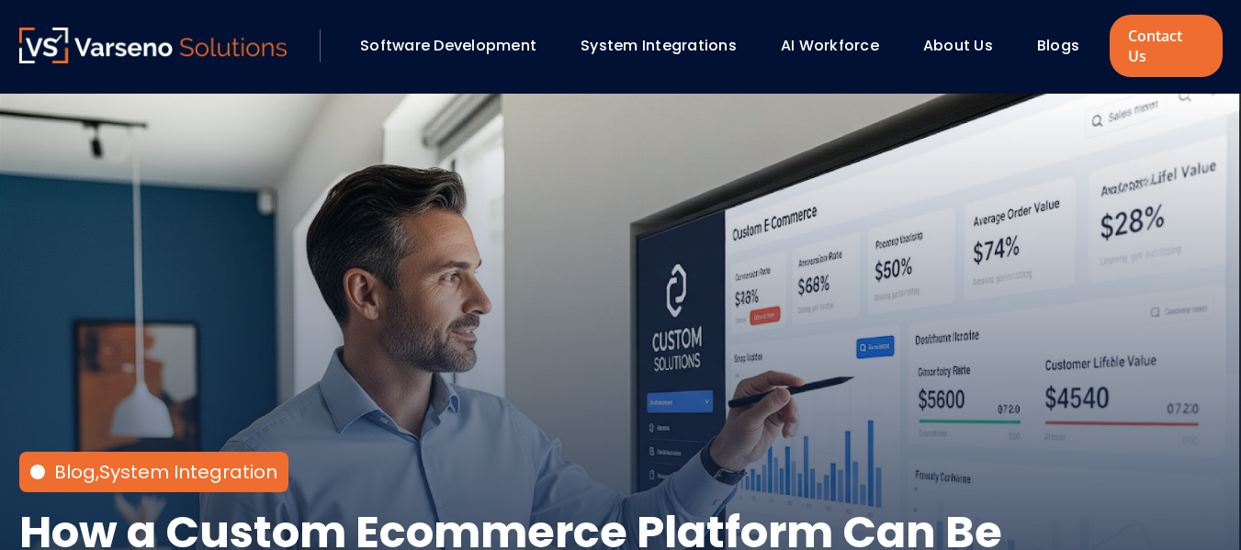 The image size is (1241, 550). I want to click on a: About Us, so click(958, 45).